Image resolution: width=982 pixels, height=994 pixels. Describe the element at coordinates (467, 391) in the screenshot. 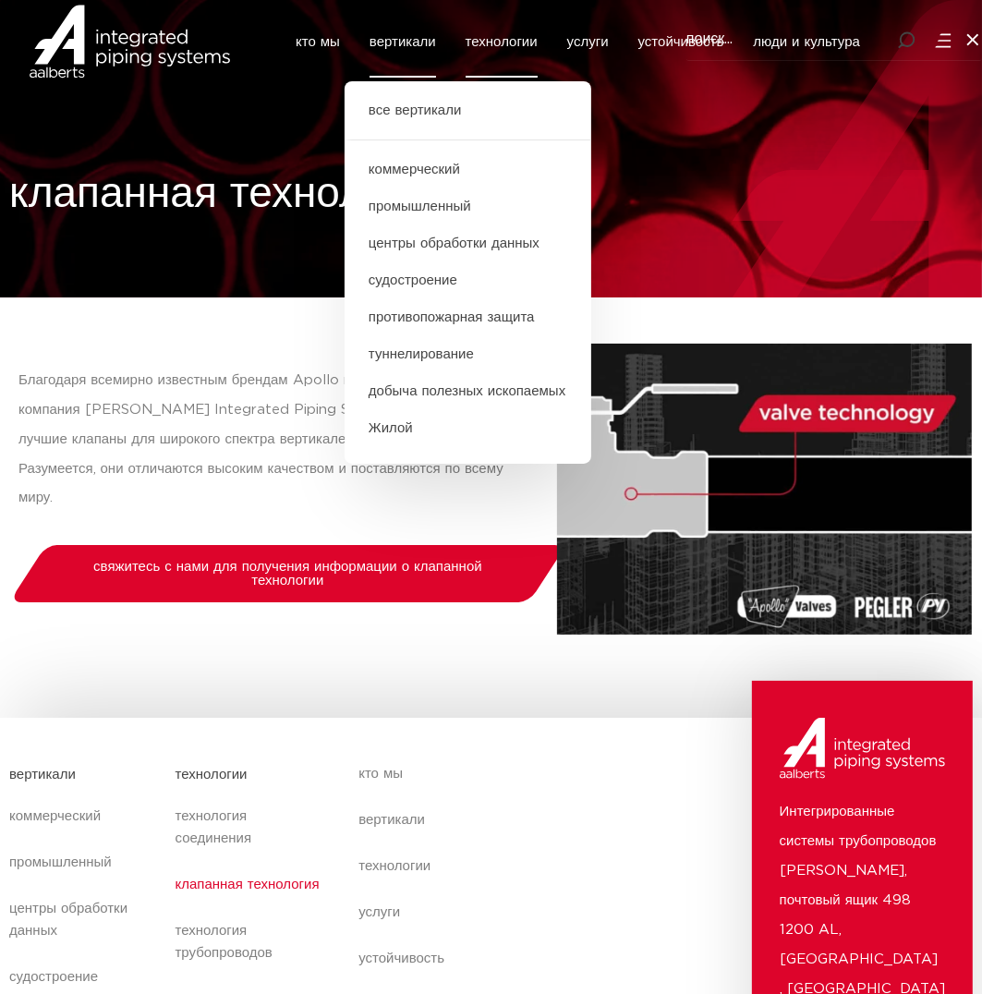

I see `font: добыча полезных ископаемых` at that location.